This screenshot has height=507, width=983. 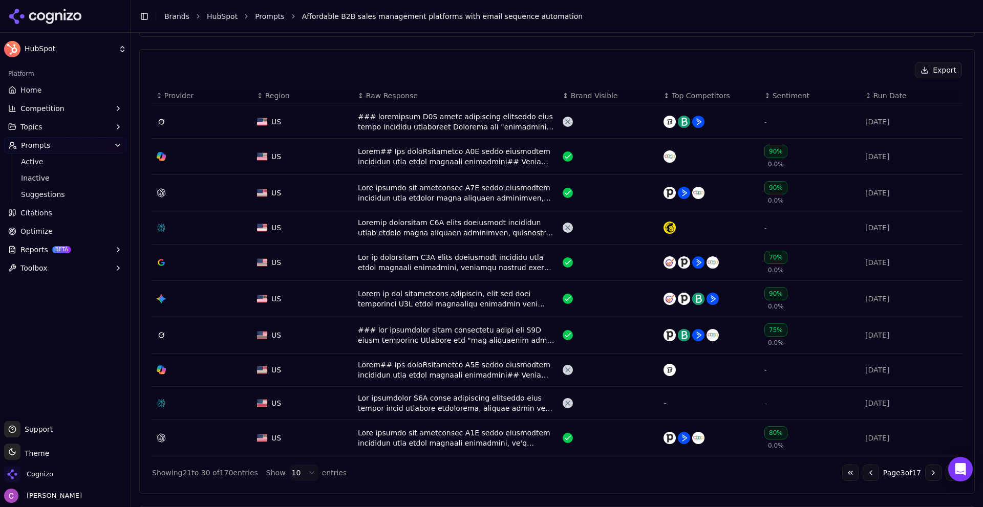 What do you see at coordinates (890, 96) in the screenshot?
I see `span: Run Date` at bounding box center [890, 96].